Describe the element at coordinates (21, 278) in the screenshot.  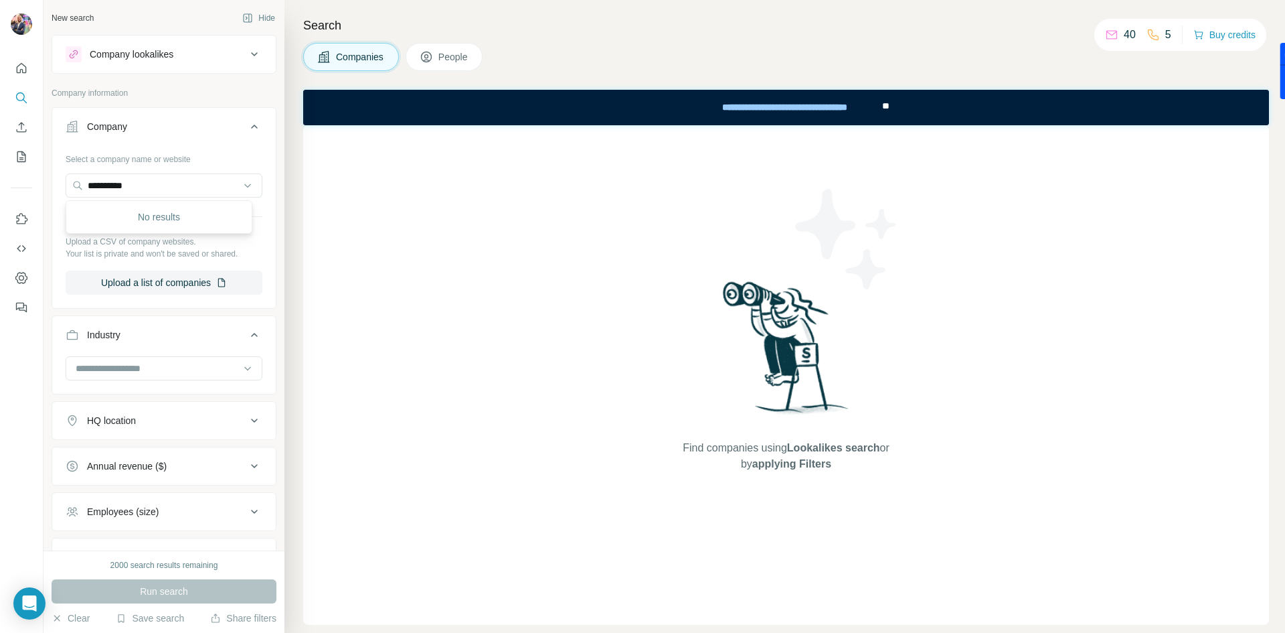
I see `button: Dashboard` at that location.